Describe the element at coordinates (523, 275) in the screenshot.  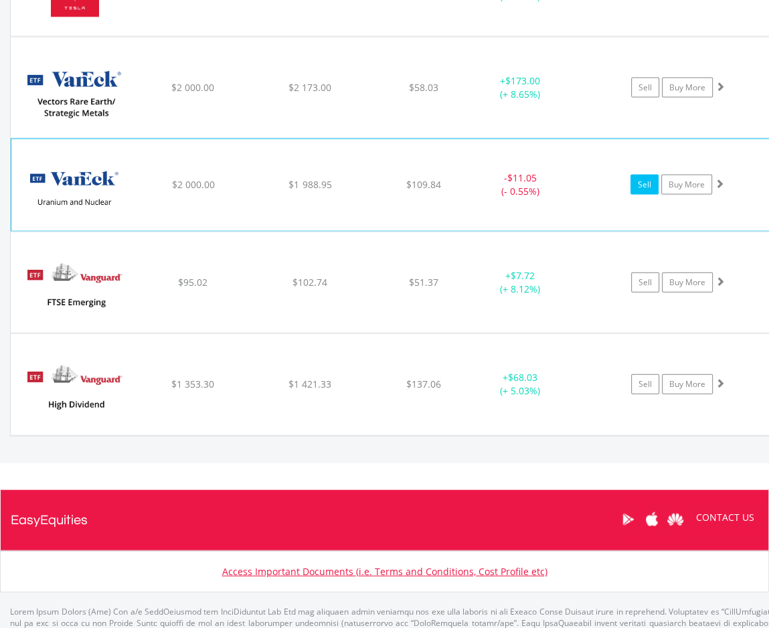
I see `span: $7.72` at that location.